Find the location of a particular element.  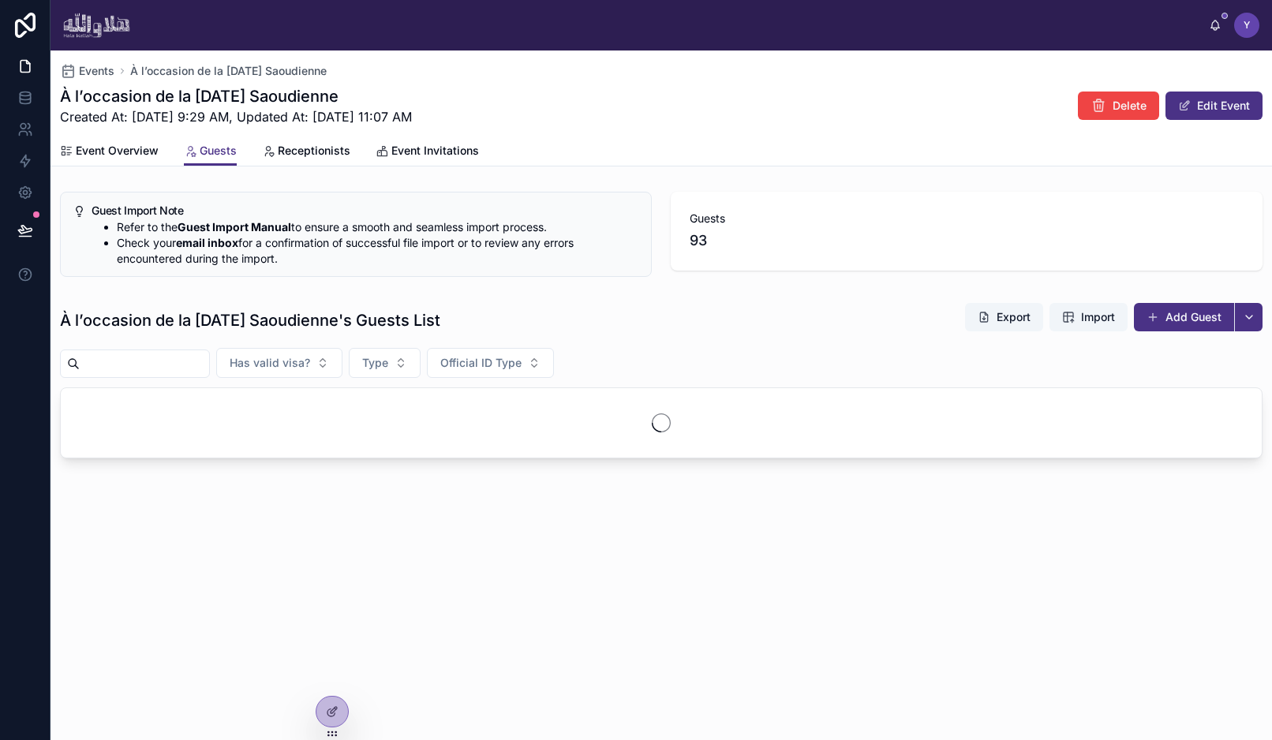

span: Event Invitations is located at coordinates (435, 151).